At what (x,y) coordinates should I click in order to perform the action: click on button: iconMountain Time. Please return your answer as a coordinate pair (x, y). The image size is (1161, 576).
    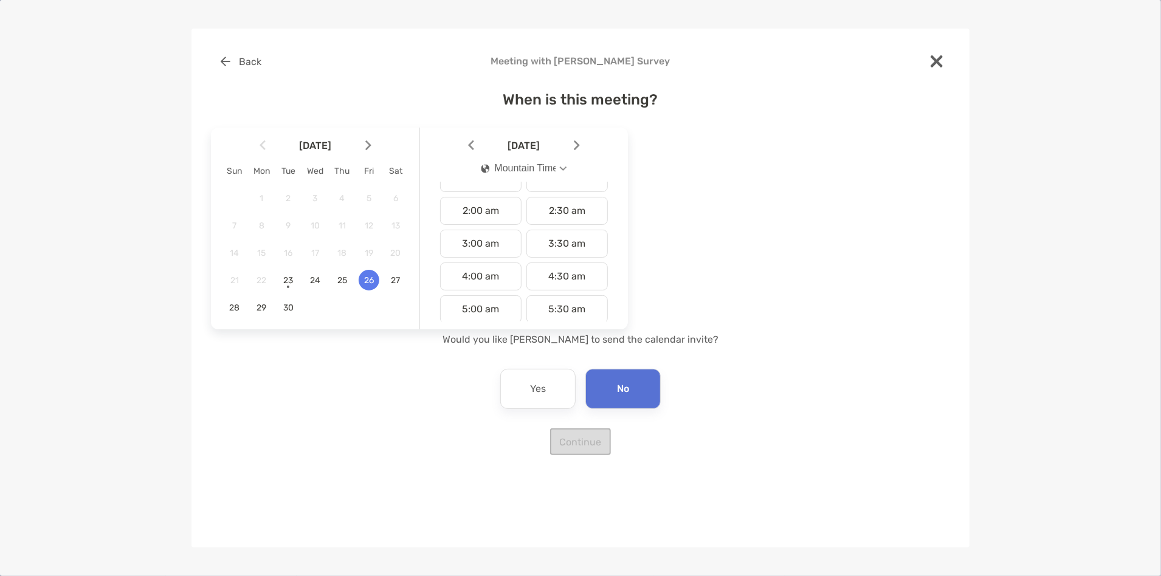
    Looking at the image, I should click on (524, 168).